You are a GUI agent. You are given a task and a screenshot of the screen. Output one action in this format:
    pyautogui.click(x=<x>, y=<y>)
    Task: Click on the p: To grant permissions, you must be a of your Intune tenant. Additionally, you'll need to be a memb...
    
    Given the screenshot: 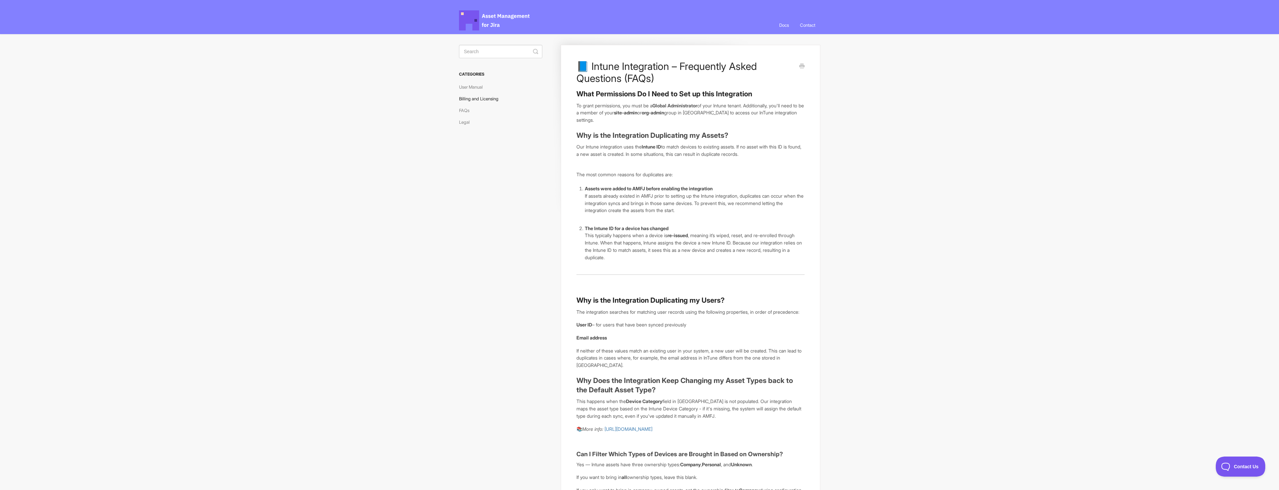 What is the action you would take?
    pyautogui.click(x=690, y=113)
    